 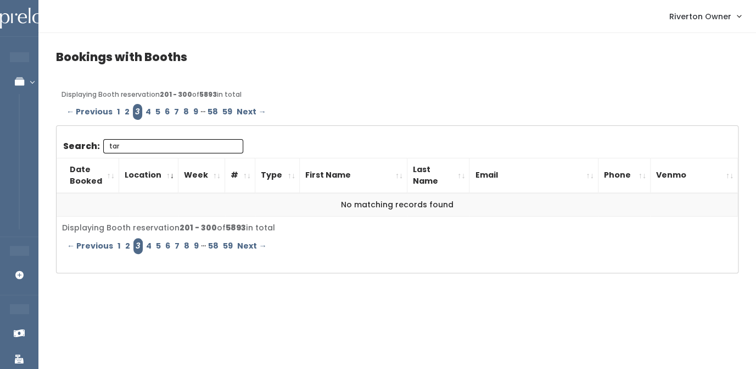 I want to click on th: Phone: activate to sort column ascending, so click(x=624, y=175).